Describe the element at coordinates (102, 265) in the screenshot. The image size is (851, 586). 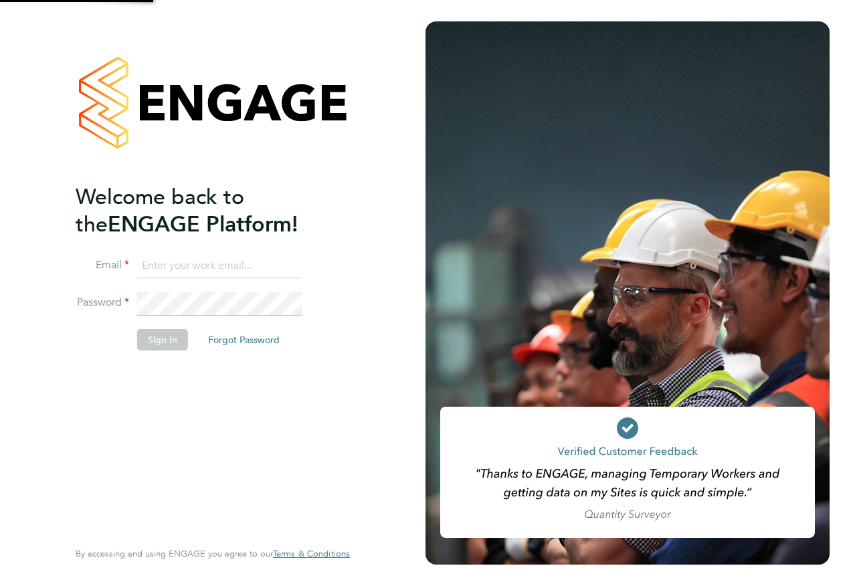
I see `label: Email` at that location.